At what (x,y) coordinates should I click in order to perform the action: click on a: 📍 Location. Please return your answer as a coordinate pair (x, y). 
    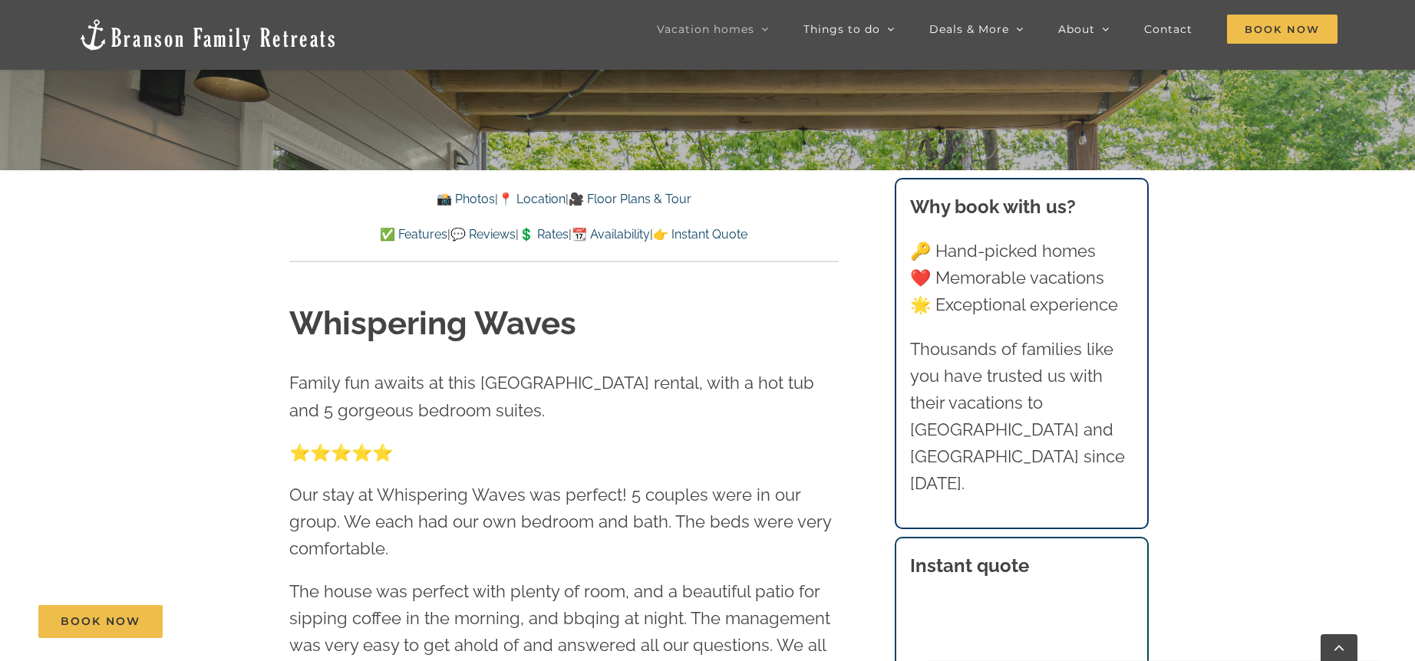
    Looking at the image, I should click on (532, 199).